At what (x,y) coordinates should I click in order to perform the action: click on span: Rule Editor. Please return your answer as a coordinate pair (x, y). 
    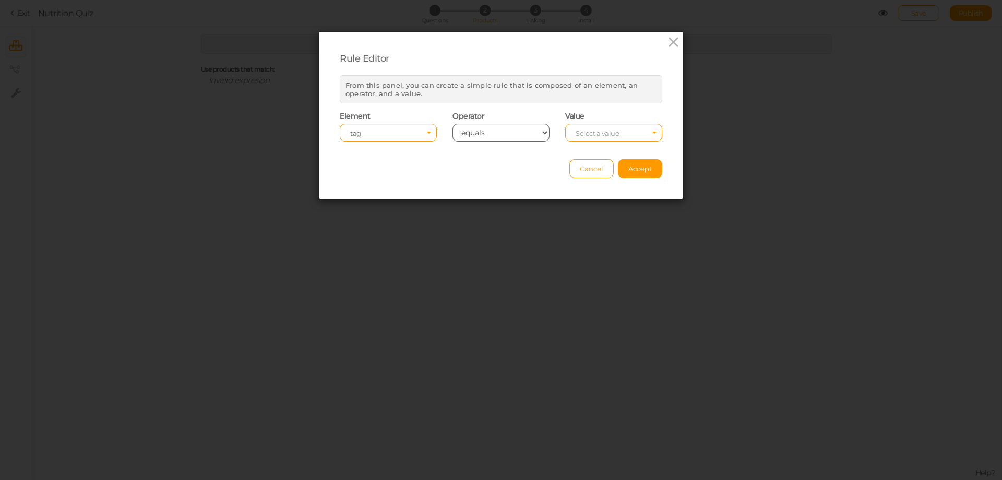
    Looking at the image, I should click on (364, 58).